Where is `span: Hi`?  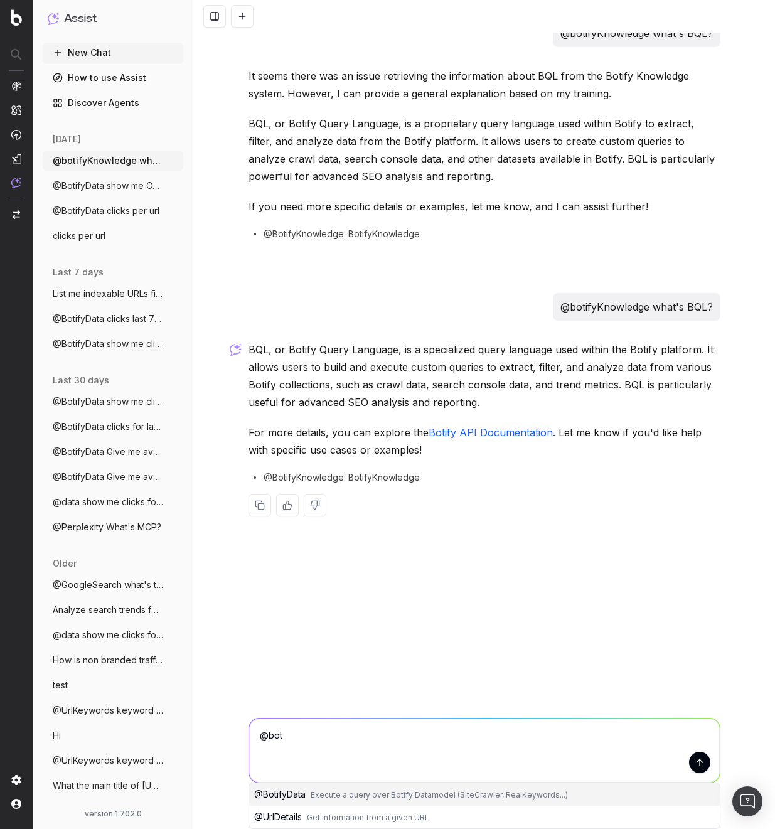
span: Hi is located at coordinates (57, 736).